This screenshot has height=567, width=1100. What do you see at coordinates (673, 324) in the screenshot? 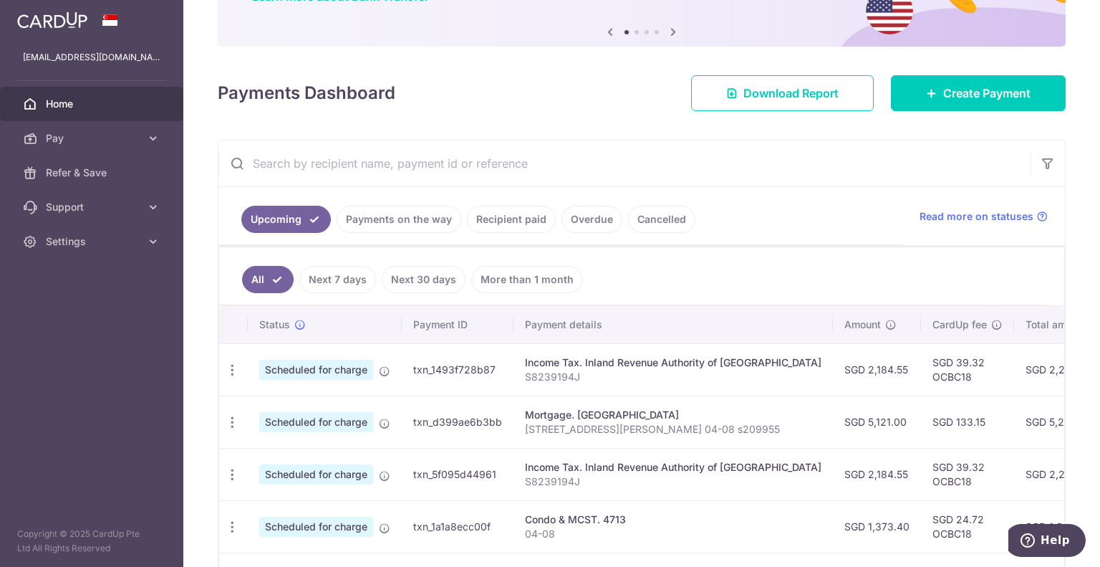
I see `th: Payment details` at bounding box center [673, 324].